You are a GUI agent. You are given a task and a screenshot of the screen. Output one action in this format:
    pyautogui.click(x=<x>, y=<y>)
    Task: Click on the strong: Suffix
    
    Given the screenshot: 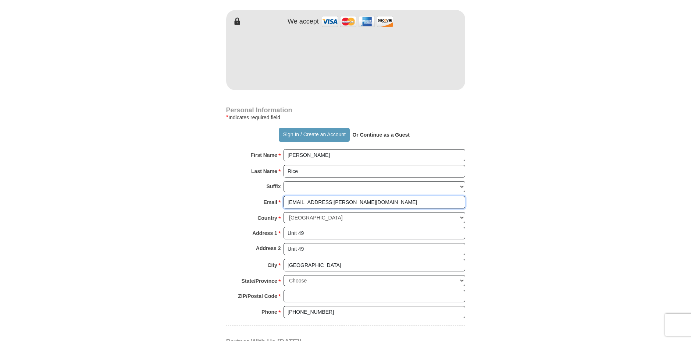 What is the action you would take?
    pyautogui.click(x=274, y=186)
    